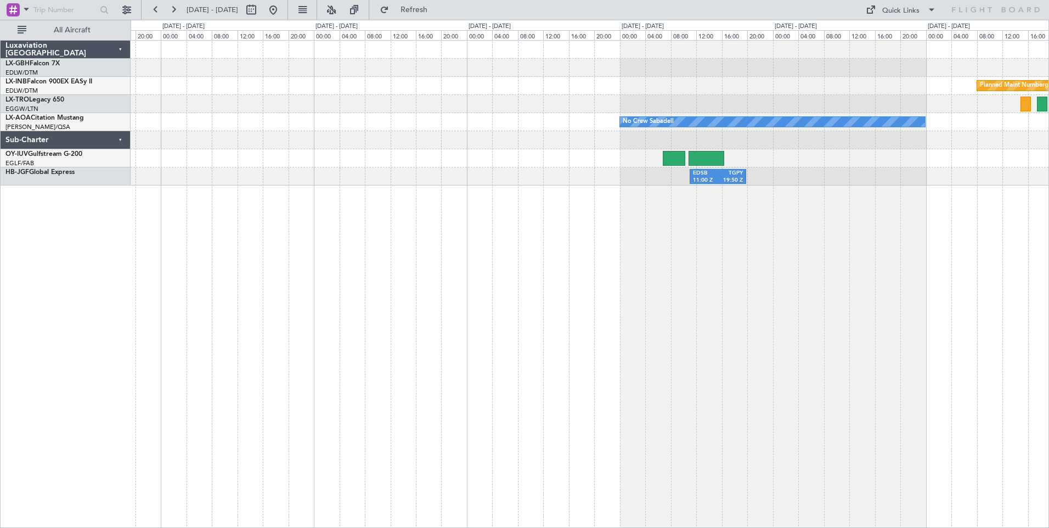 The image size is (1049, 528). What do you see at coordinates (18, 64) in the screenshot?
I see `span: LX-GBH` at bounding box center [18, 64].